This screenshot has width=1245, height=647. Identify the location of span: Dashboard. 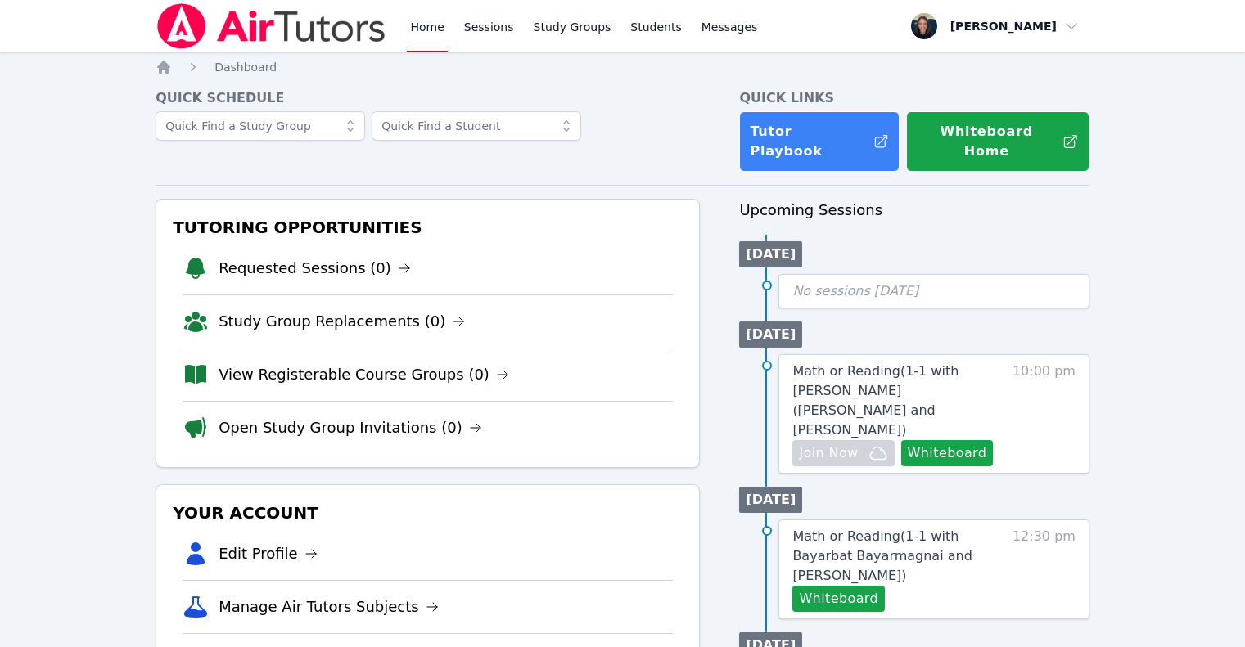
(245, 67).